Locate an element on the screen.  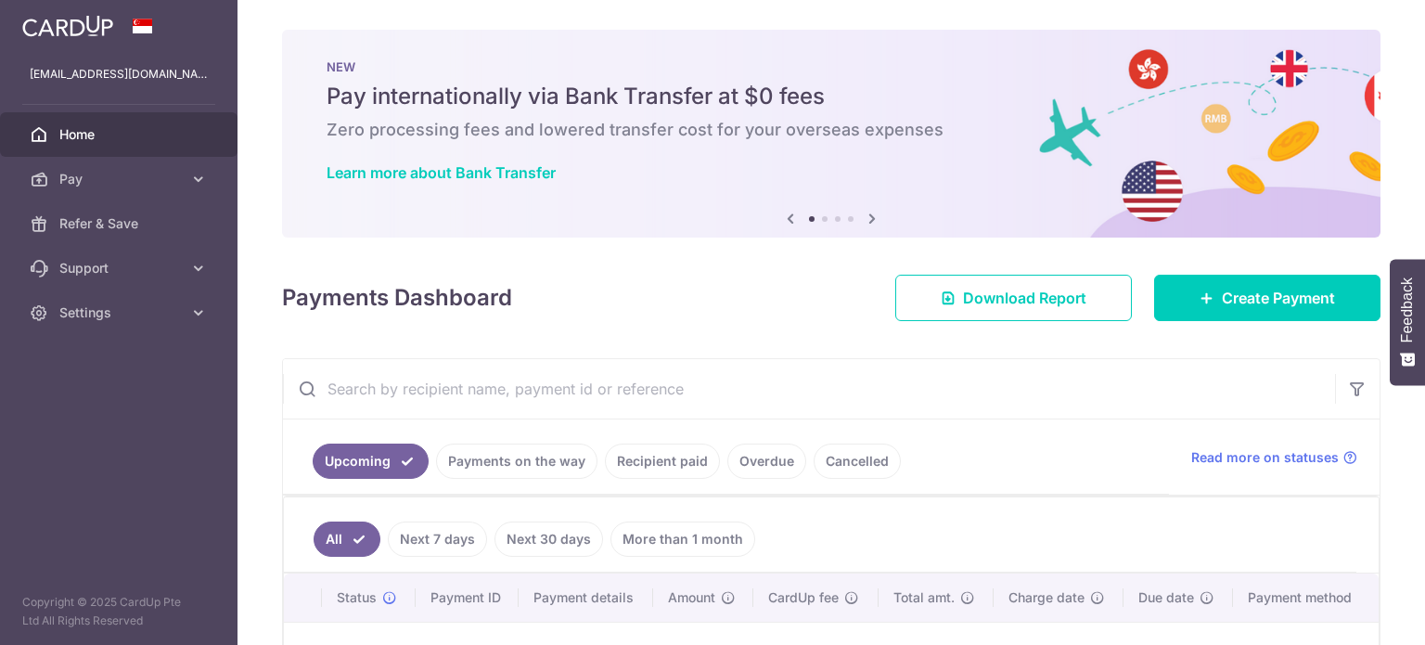
a: Create Payment is located at coordinates (1267, 298).